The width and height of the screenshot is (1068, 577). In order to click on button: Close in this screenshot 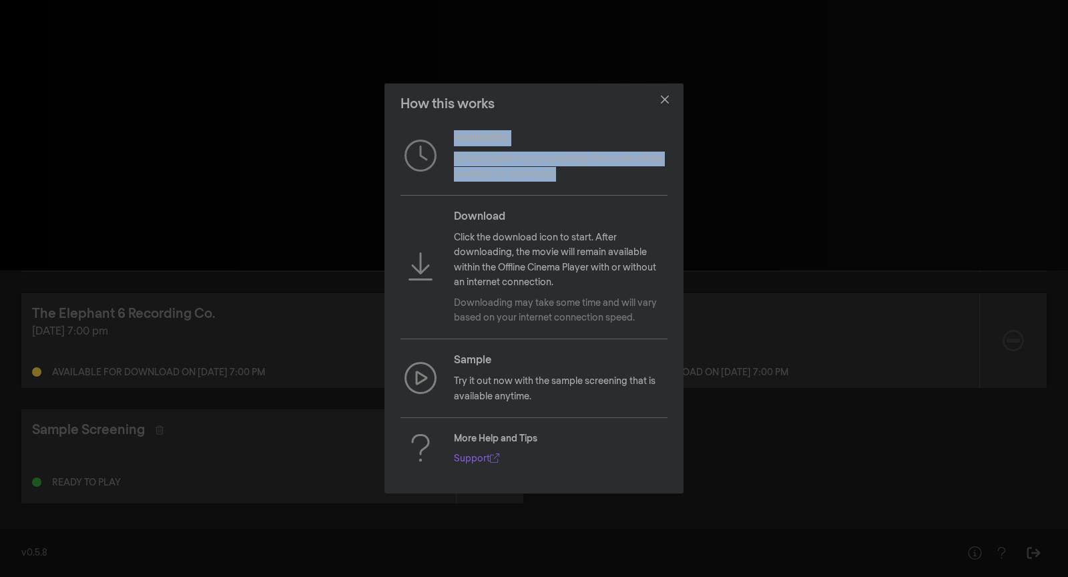, I will do `click(665, 99)`.